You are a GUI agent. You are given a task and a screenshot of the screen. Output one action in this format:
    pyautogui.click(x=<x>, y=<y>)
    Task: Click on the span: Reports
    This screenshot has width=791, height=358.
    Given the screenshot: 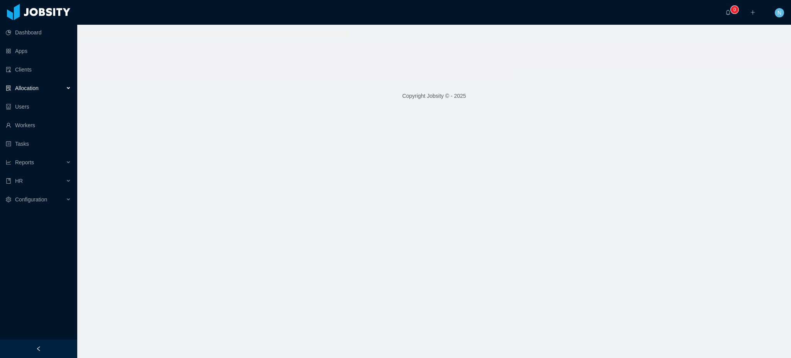 What is the action you would take?
    pyautogui.click(x=24, y=162)
    